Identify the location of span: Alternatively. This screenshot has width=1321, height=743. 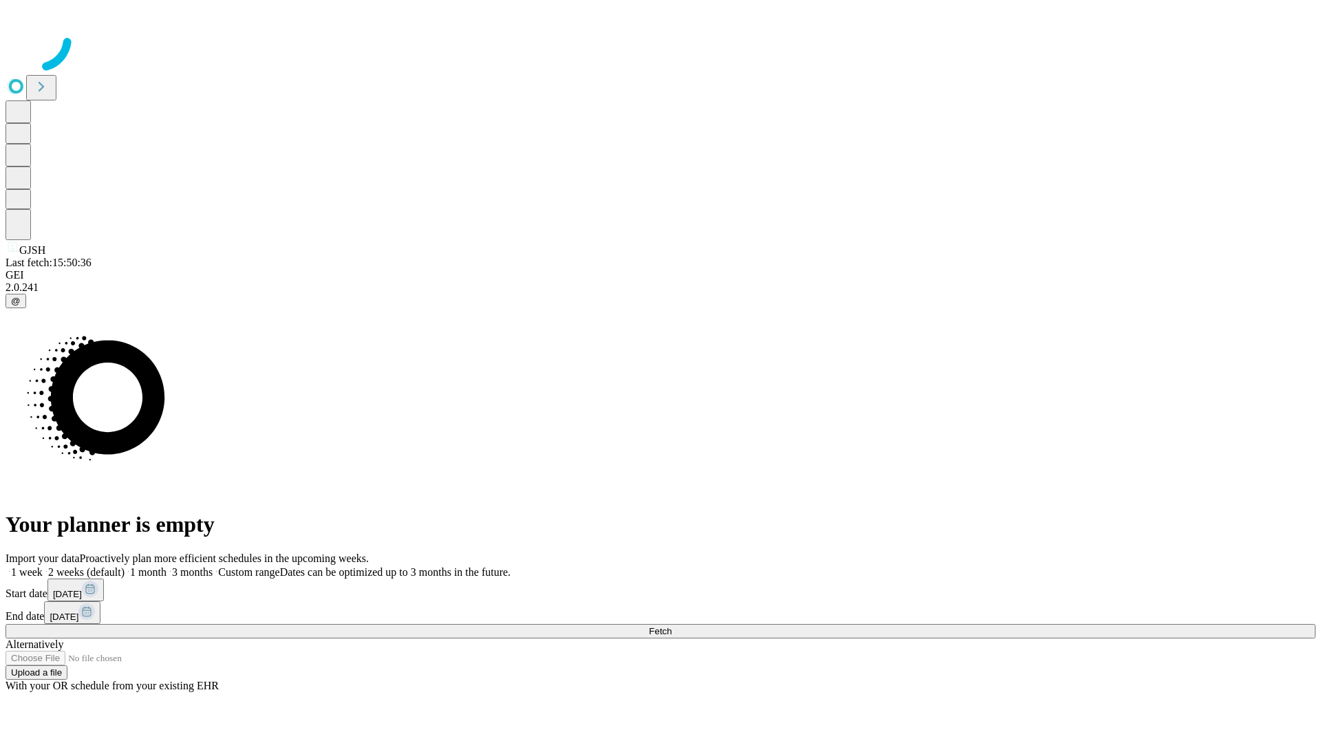
(34, 644).